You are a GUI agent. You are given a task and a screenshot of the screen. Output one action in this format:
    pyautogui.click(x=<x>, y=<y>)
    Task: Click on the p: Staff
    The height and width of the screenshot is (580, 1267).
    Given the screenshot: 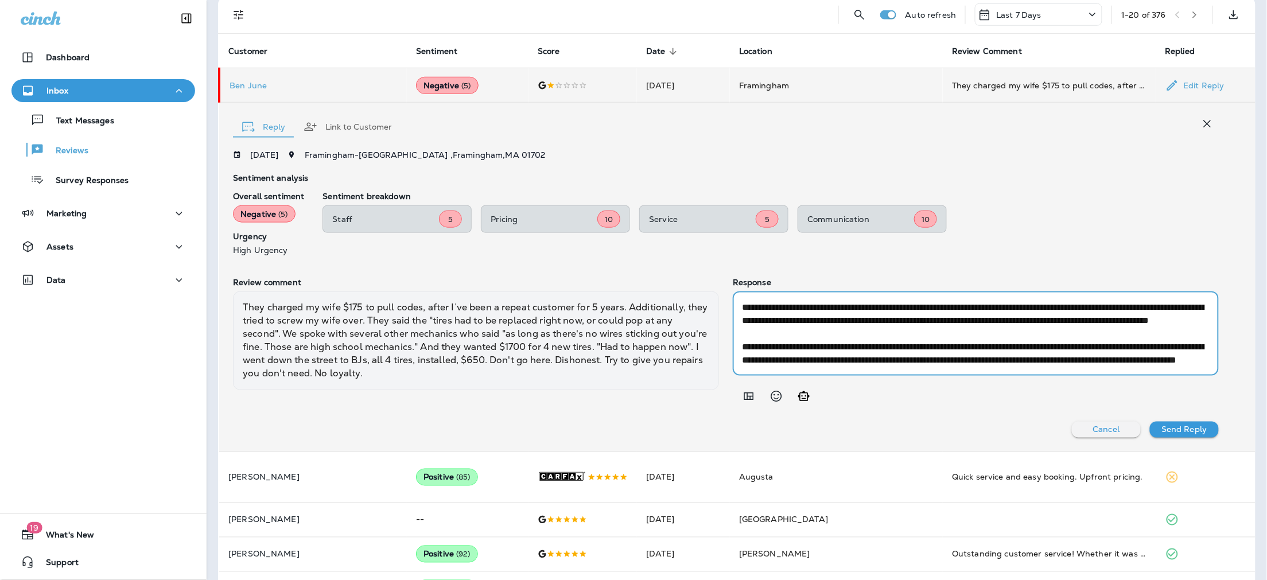 What is the action you would take?
    pyautogui.click(x=386, y=219)
    